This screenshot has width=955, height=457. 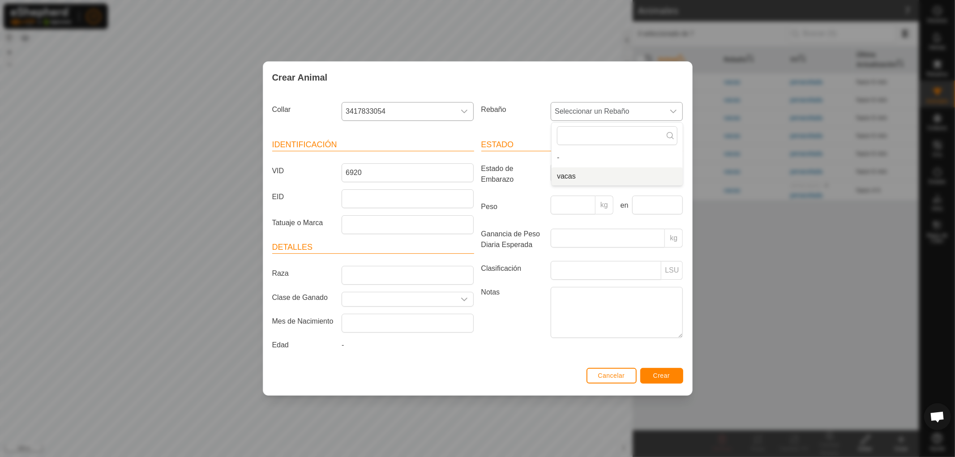 What do you see at coordinates (612, 376) in the screenshot?
I see `button: Cancelar` at bounding box center [612, 376].